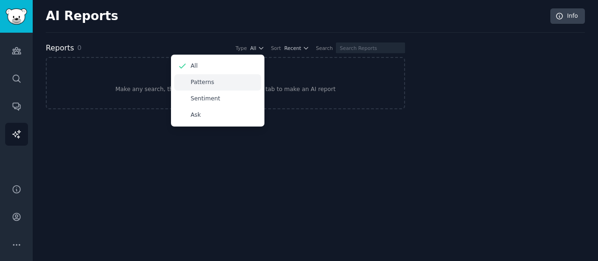 The width and height of the screenshot is (598, 261). Describe the element at coordinates (60, 48) in the screenshot. I see `h2: Reports` at that location.